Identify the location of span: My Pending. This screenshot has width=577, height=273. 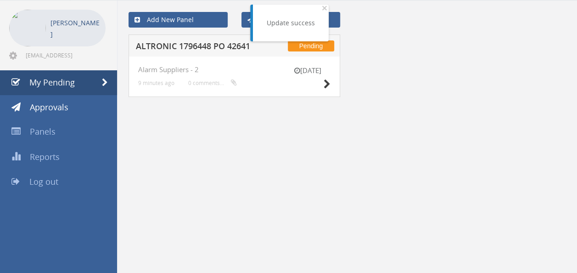
(52, 82).